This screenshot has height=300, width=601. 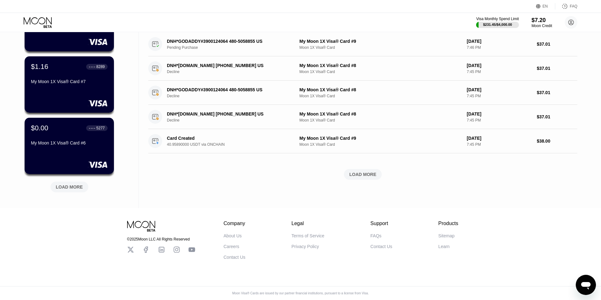 What do you see at coordinates (497, 19) in the screenshot?
I see `div: Visa Monthly Spend Limit` at bounding box center [497, 19].